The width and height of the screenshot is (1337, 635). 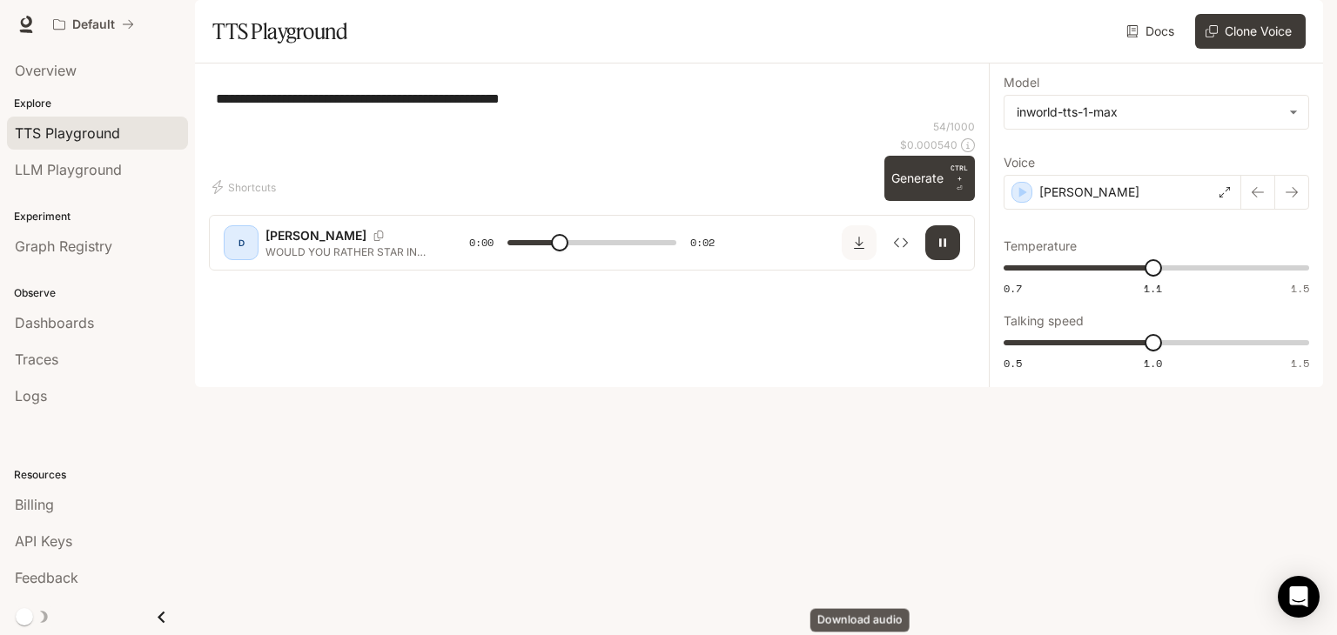 I want to click on button: Download audio, so click(x=859, y=243).